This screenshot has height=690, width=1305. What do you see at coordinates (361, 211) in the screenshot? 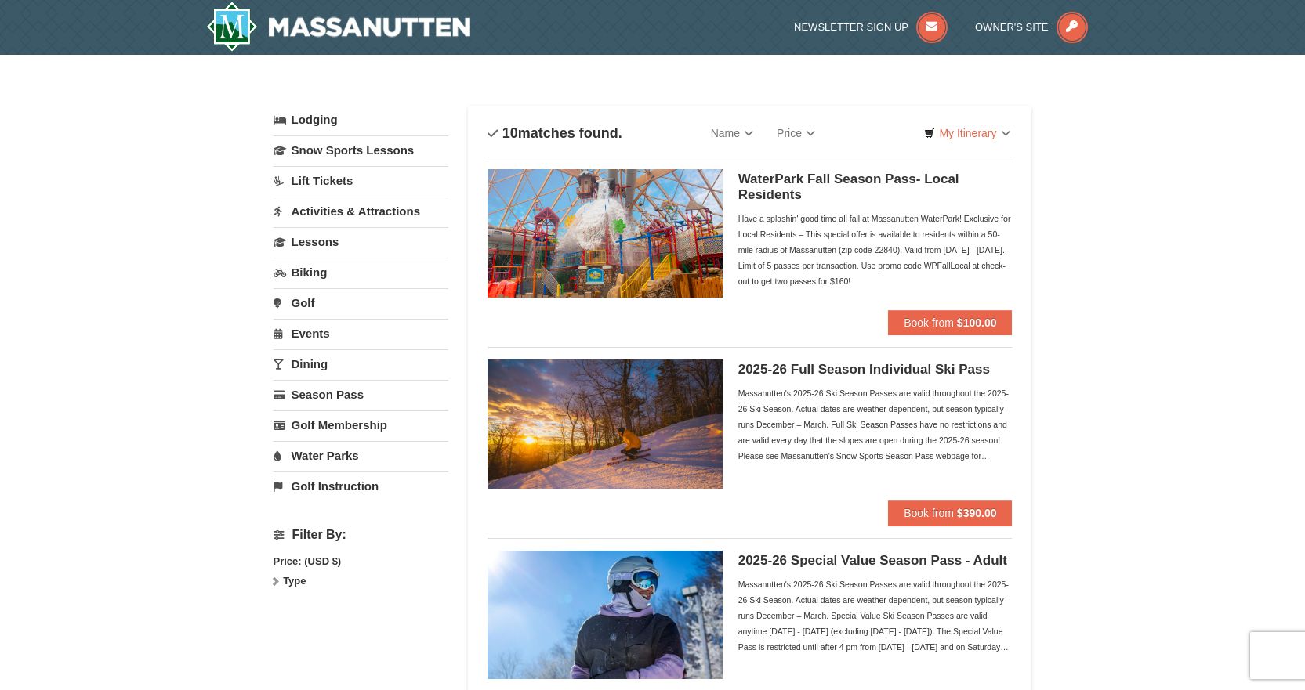
I see `a: Activities & Attractions` at bounding box center [361, 211].